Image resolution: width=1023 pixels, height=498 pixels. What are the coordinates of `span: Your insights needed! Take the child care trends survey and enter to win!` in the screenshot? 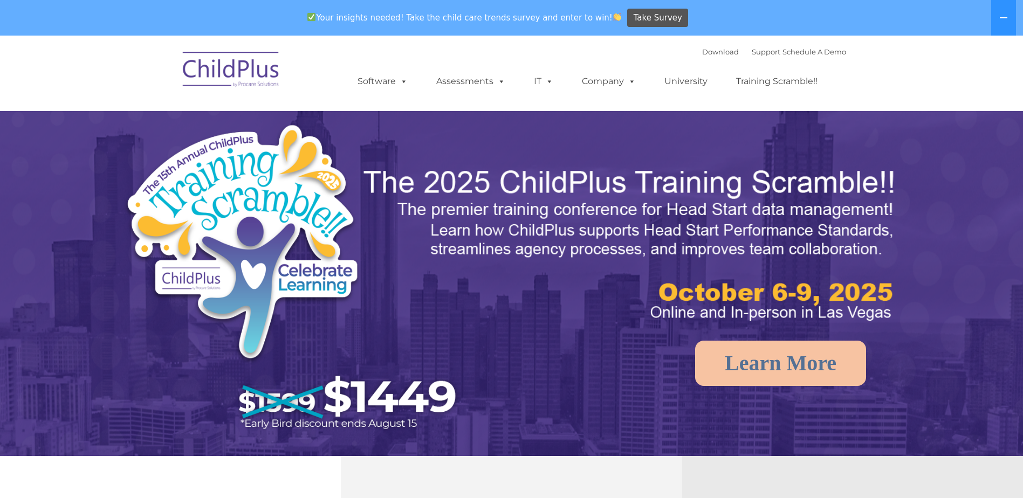 It's located at (464, 17).